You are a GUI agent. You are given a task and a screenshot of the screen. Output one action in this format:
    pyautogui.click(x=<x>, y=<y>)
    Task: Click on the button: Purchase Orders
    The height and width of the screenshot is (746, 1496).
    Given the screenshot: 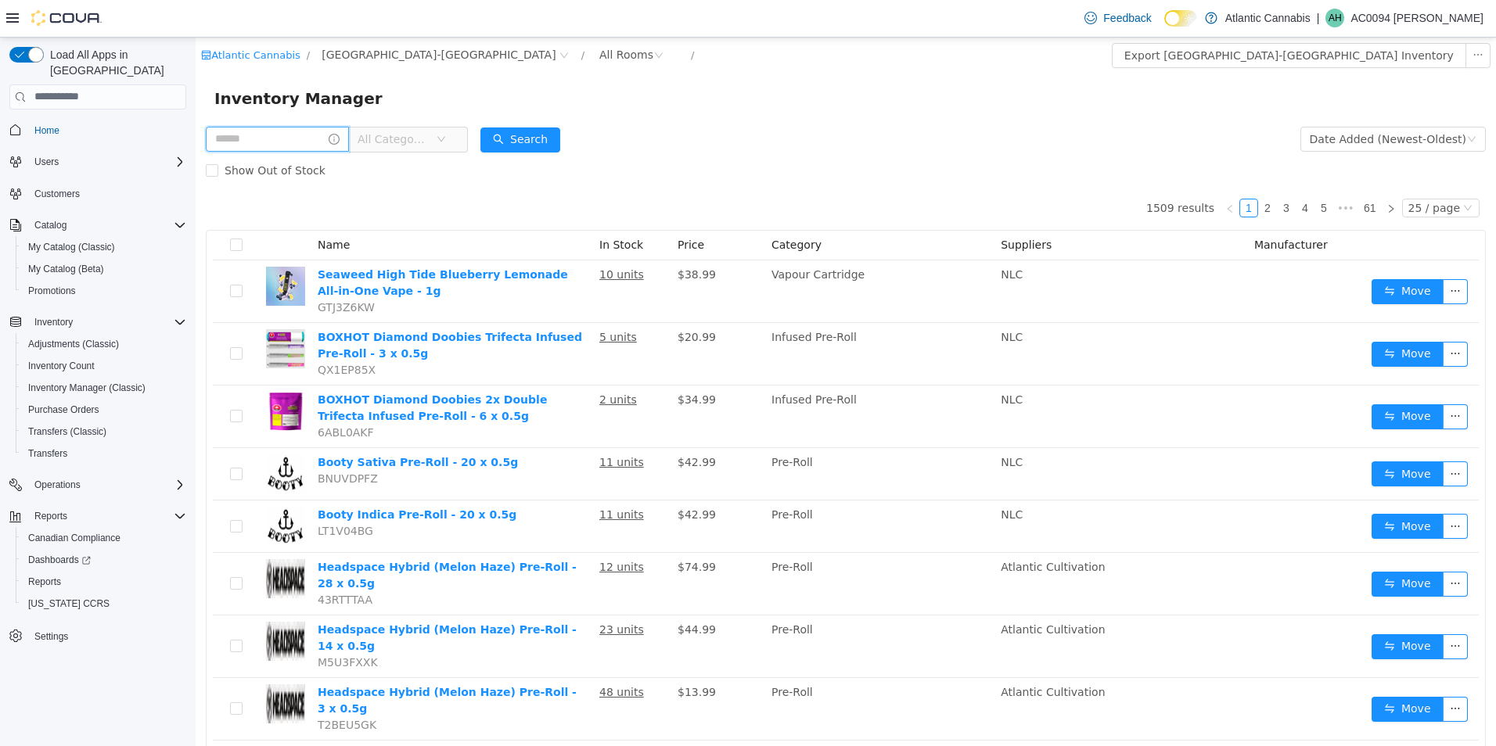 What is the action you would take?
    pyautogui.click(x=104, y=410)
    